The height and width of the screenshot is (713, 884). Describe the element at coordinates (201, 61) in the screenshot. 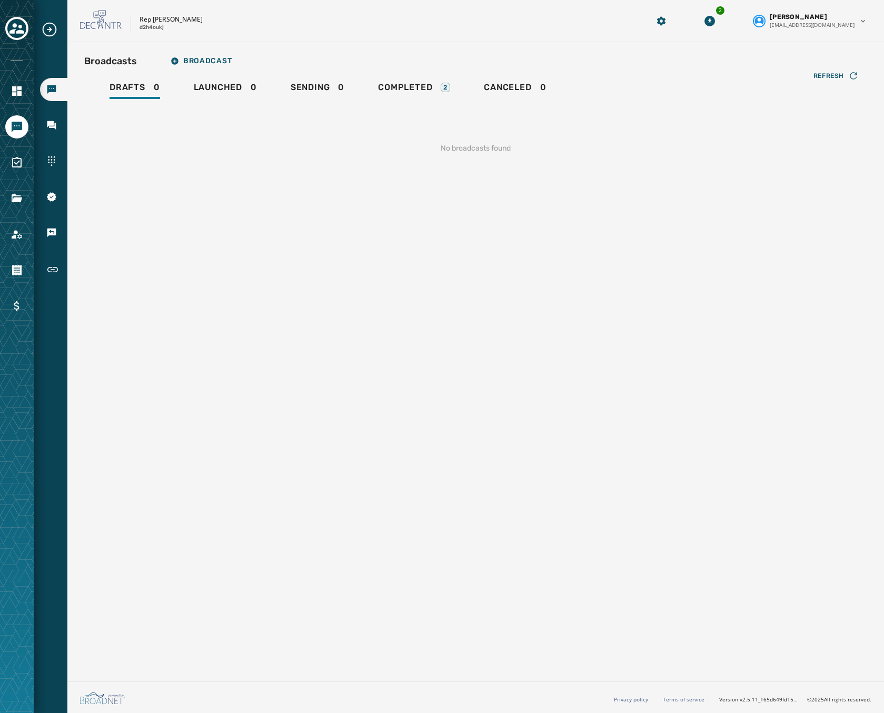

I see `span: Broadcast` at that location.